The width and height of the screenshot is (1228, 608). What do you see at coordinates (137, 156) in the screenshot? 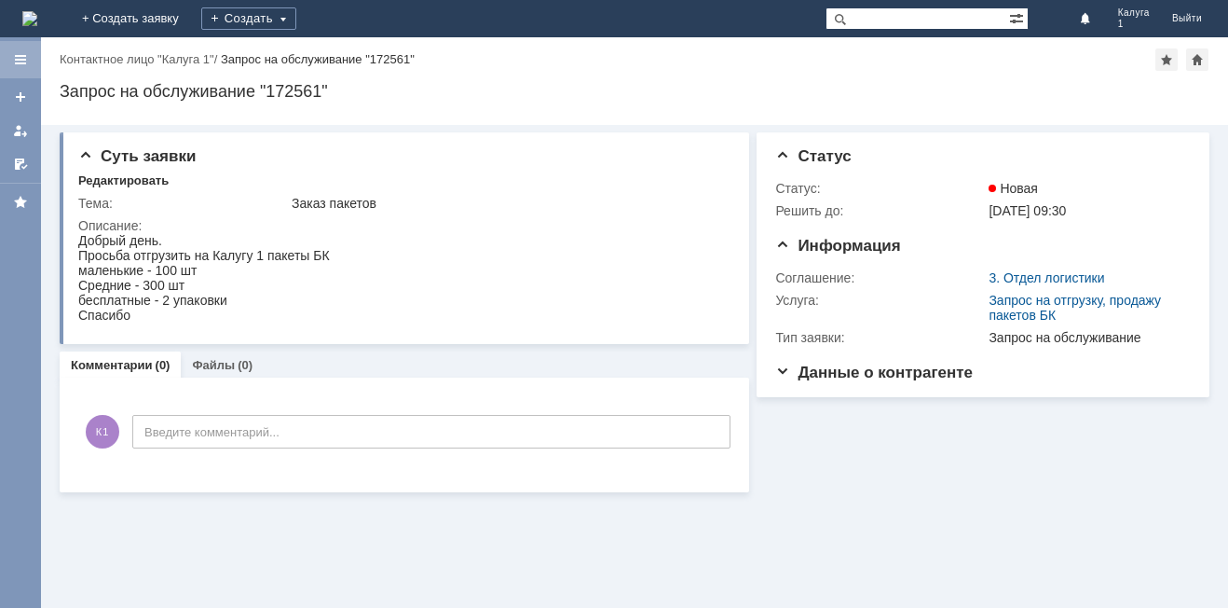
I see `span: Суть заявки` at bounding box center [137, 156].